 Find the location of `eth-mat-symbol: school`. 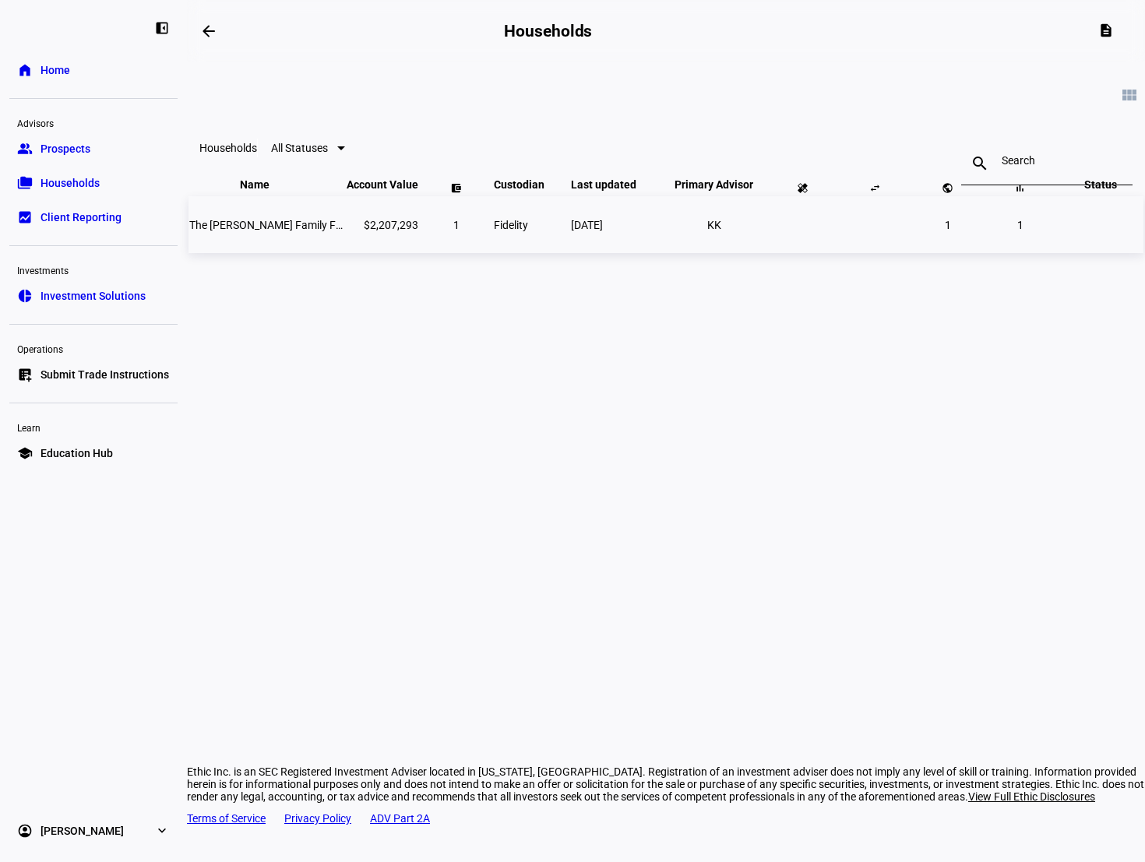

eth-mat-symbol: school is located at coordinates (25, 453).